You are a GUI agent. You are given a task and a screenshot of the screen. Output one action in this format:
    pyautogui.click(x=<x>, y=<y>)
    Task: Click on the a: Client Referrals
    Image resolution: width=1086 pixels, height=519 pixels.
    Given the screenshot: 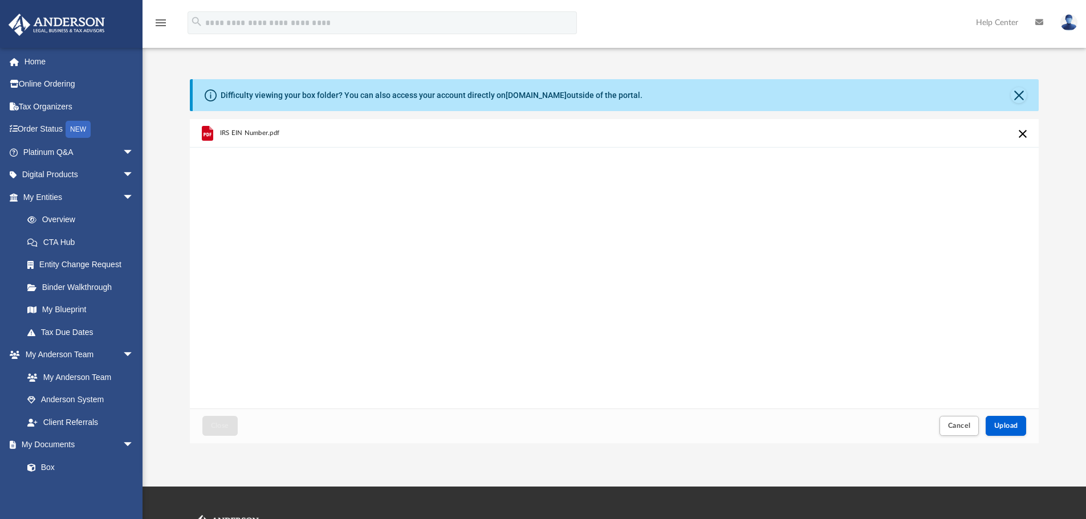 What is the action you would take?
    pyautogui.click(x=80, y=422)
    